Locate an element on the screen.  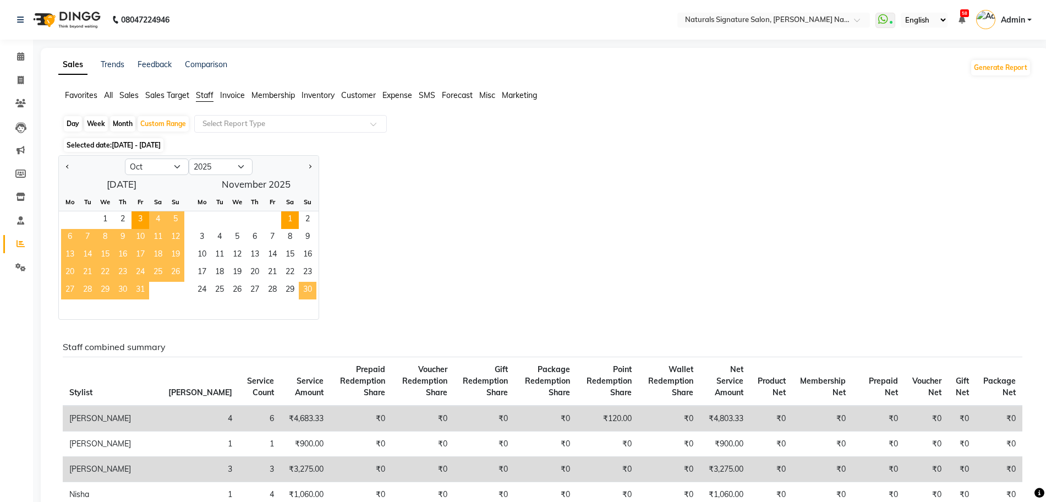
span: Membership is located at coordinates (273, 95).